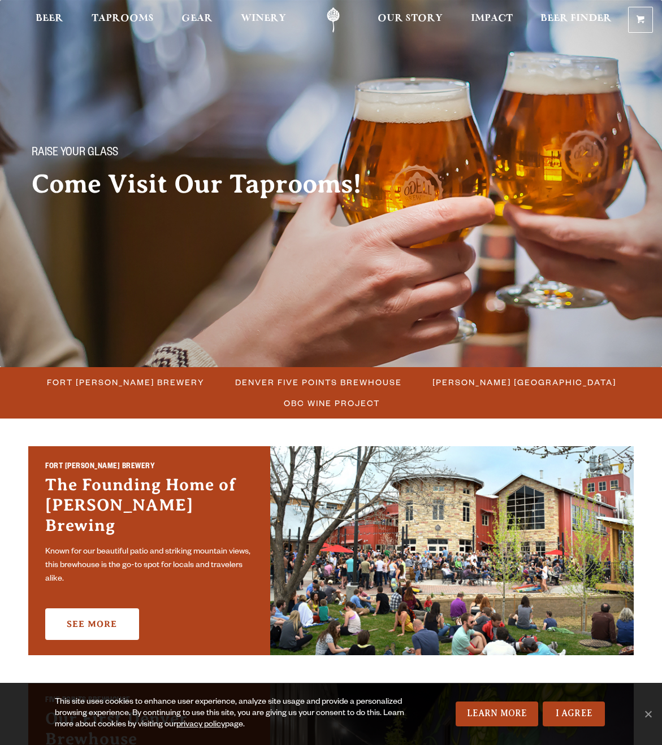 This screenshot has width=662, height=745. Describe the element at coordinates (92, 624) in the screenshot. I see `a: See More` at that location.